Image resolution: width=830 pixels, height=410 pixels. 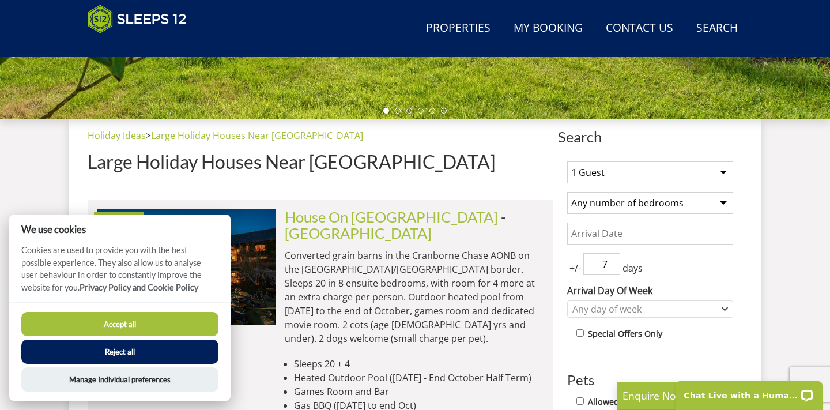 I want to click on a: Holiday Ideas, so click(x=116, y=135).